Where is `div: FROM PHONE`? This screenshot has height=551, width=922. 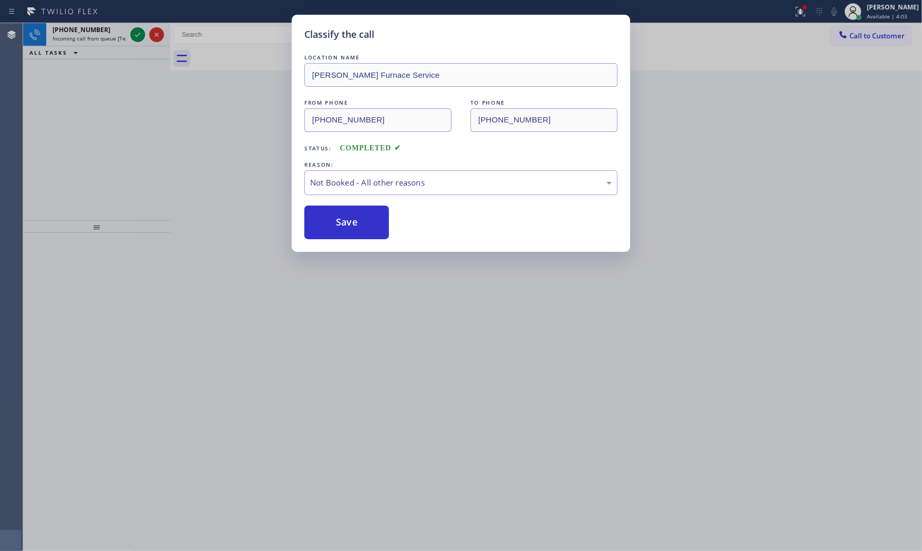
div: FROM PHONE is located at coordinates (378, 102).